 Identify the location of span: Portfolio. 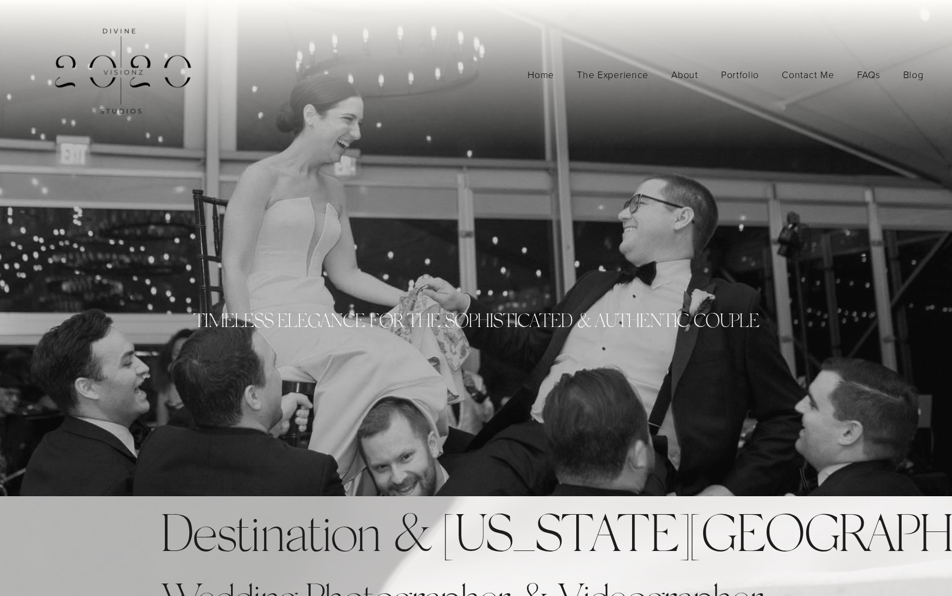
(740, 75).